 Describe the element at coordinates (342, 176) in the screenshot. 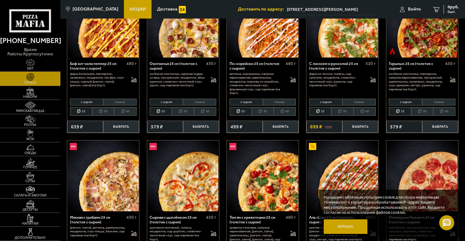

I see `a: АкционныйАль-Шам 25 см (толстое с сыром)` at that location.